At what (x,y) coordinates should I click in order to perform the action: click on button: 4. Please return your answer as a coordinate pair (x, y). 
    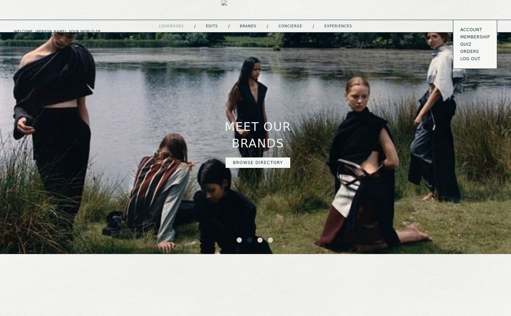
    Looking at the image, I should click on (271, 241).